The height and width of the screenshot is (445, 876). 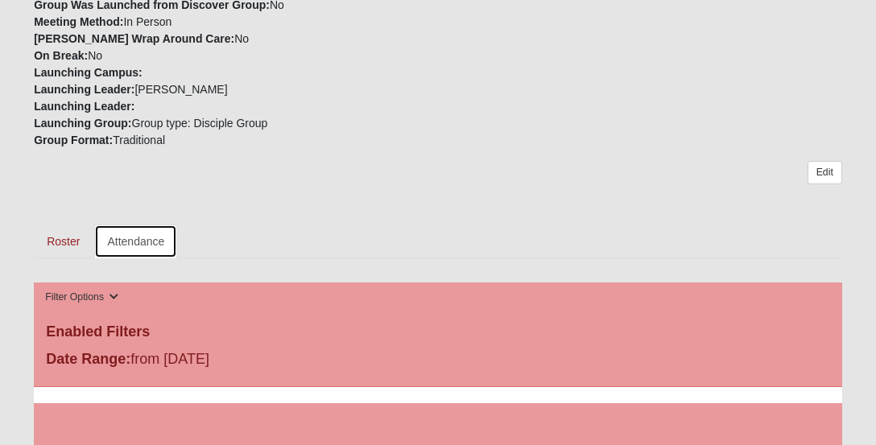 What do you see at coordinates (88, 72) in the screenshot?
I see `strong: Launching Campus:` at bounding box center [88, 72].